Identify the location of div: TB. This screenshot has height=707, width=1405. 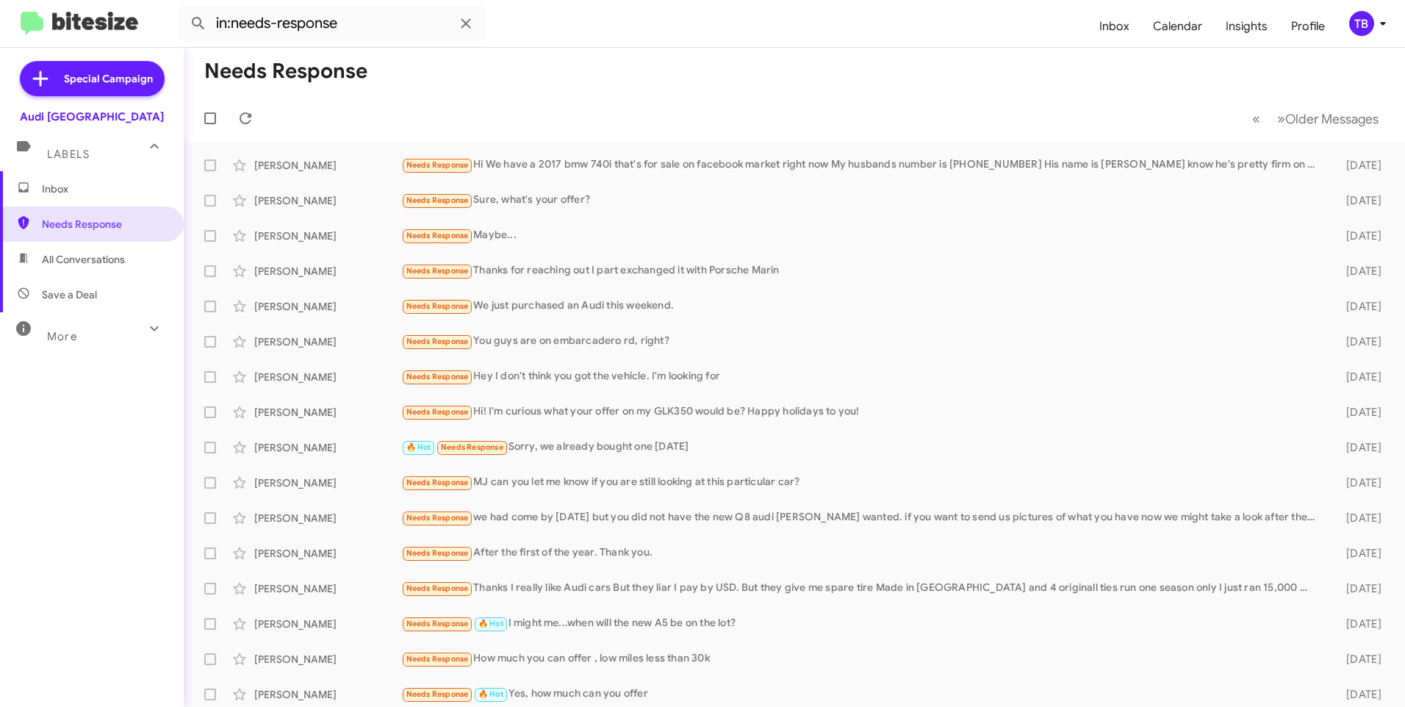
(1361, 24).